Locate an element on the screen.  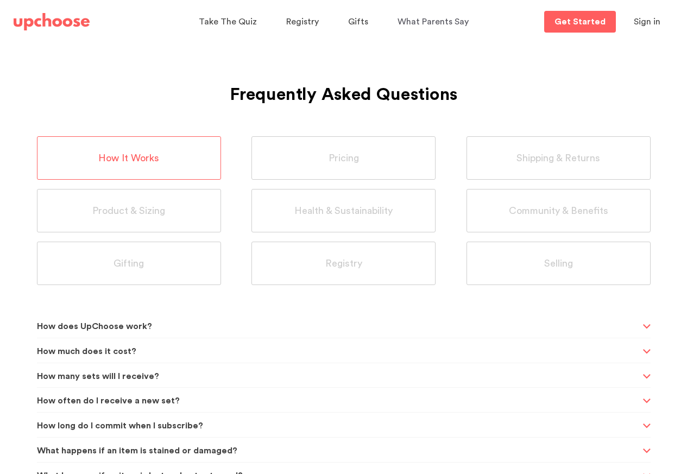
span: How does UpChoose work? is located at coordinates (338, 326).